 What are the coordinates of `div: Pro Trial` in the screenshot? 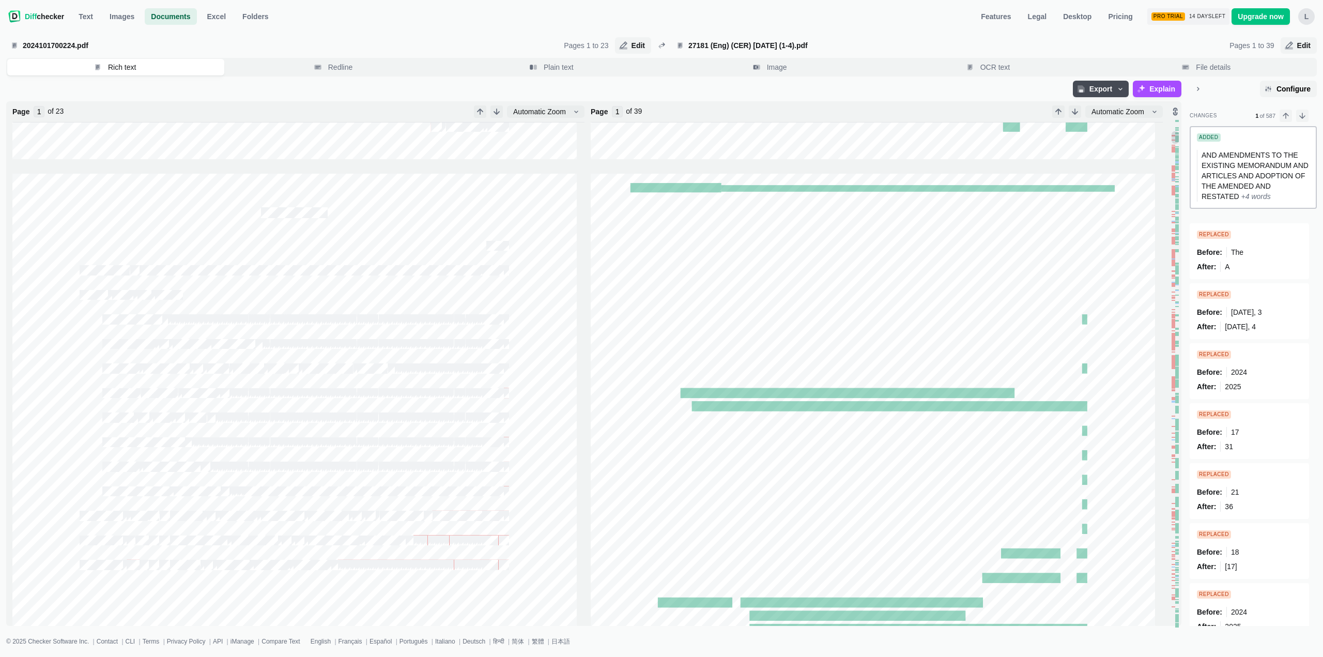 It's located at (1168, 17).